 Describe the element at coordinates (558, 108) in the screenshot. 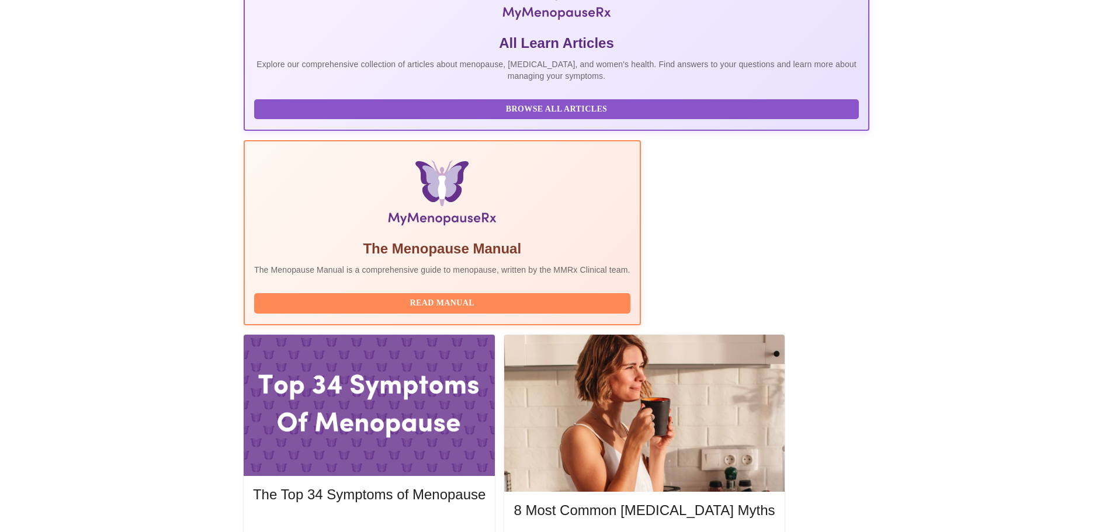

I see `a: Browse All Articles` at that location.